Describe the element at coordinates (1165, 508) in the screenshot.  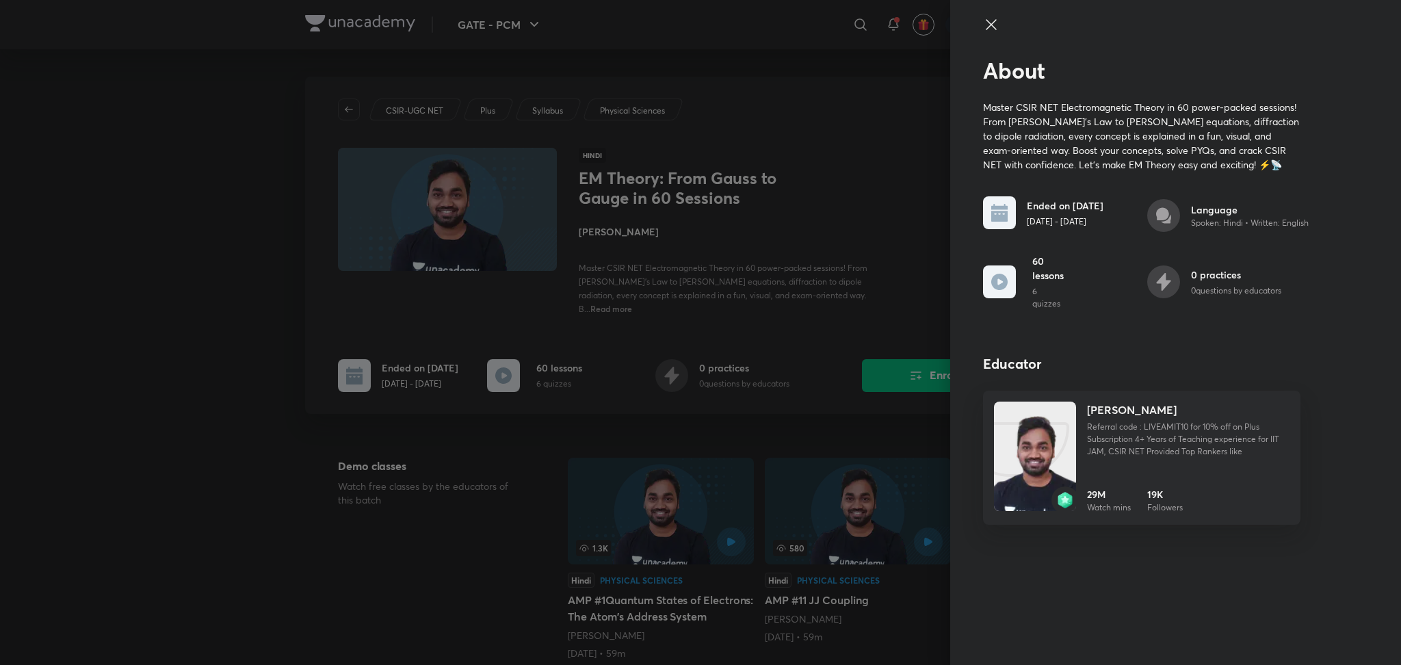
I see `p: Followers` at that location.